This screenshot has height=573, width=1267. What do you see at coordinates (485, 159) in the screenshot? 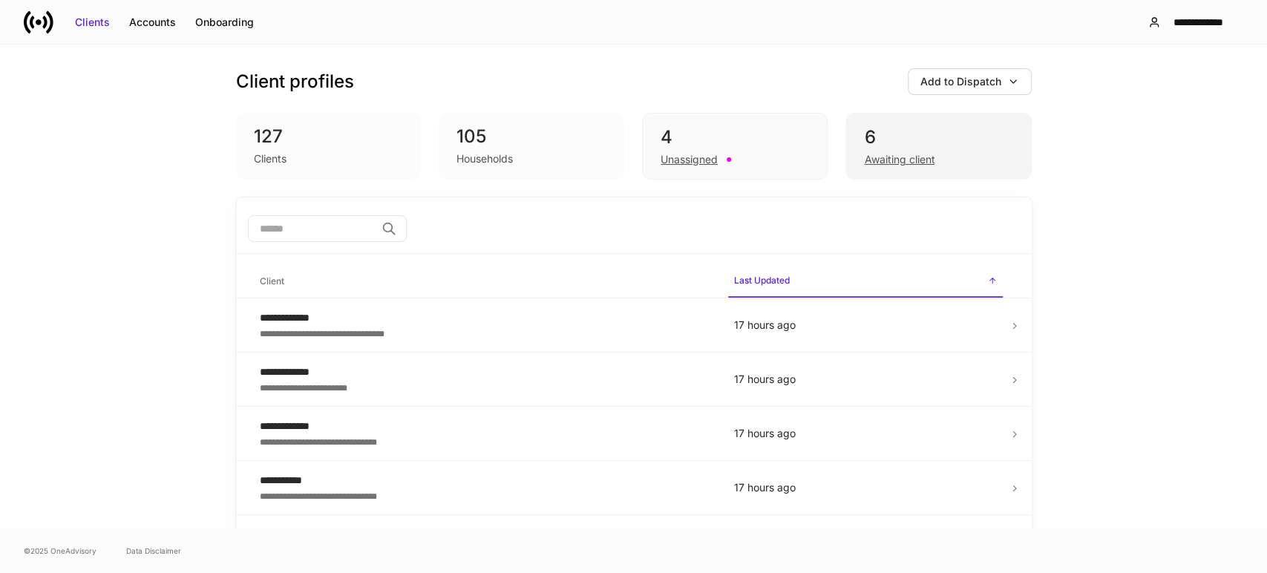
I see `div: Households` at bounding box center [485, 159].